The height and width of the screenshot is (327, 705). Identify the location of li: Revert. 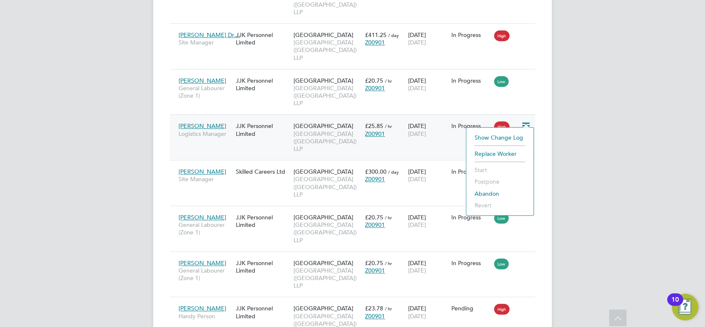
(500, 205).